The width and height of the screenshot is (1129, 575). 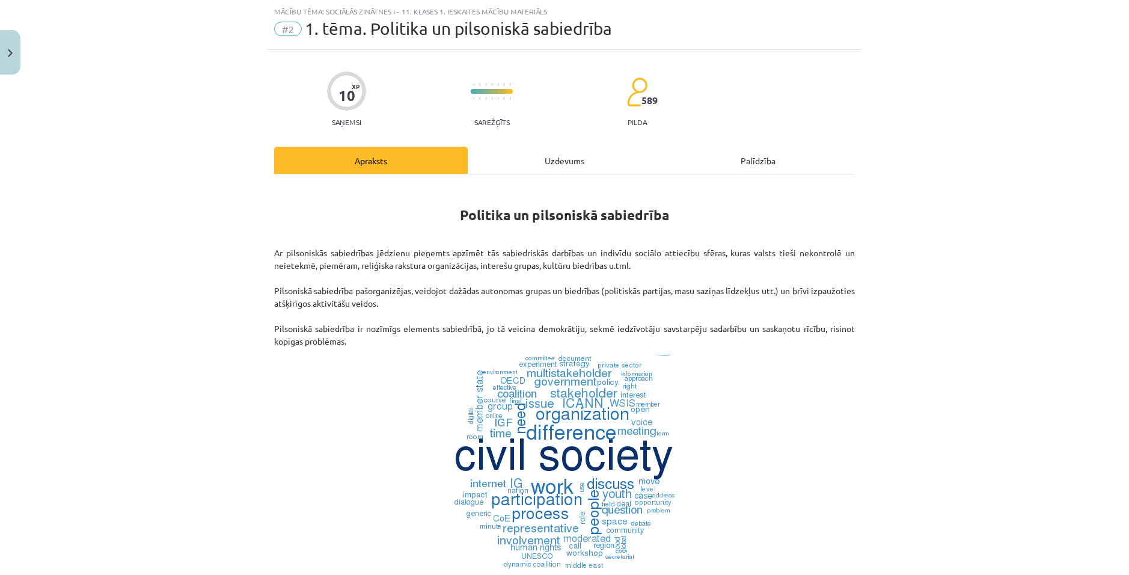 I want to click on img: students-c634bb4e5e11cddfef0936a35e636f08e4e9abd3cc4e673bd6f9a4125e45ecb1.svg, so click(x=637, y=92).